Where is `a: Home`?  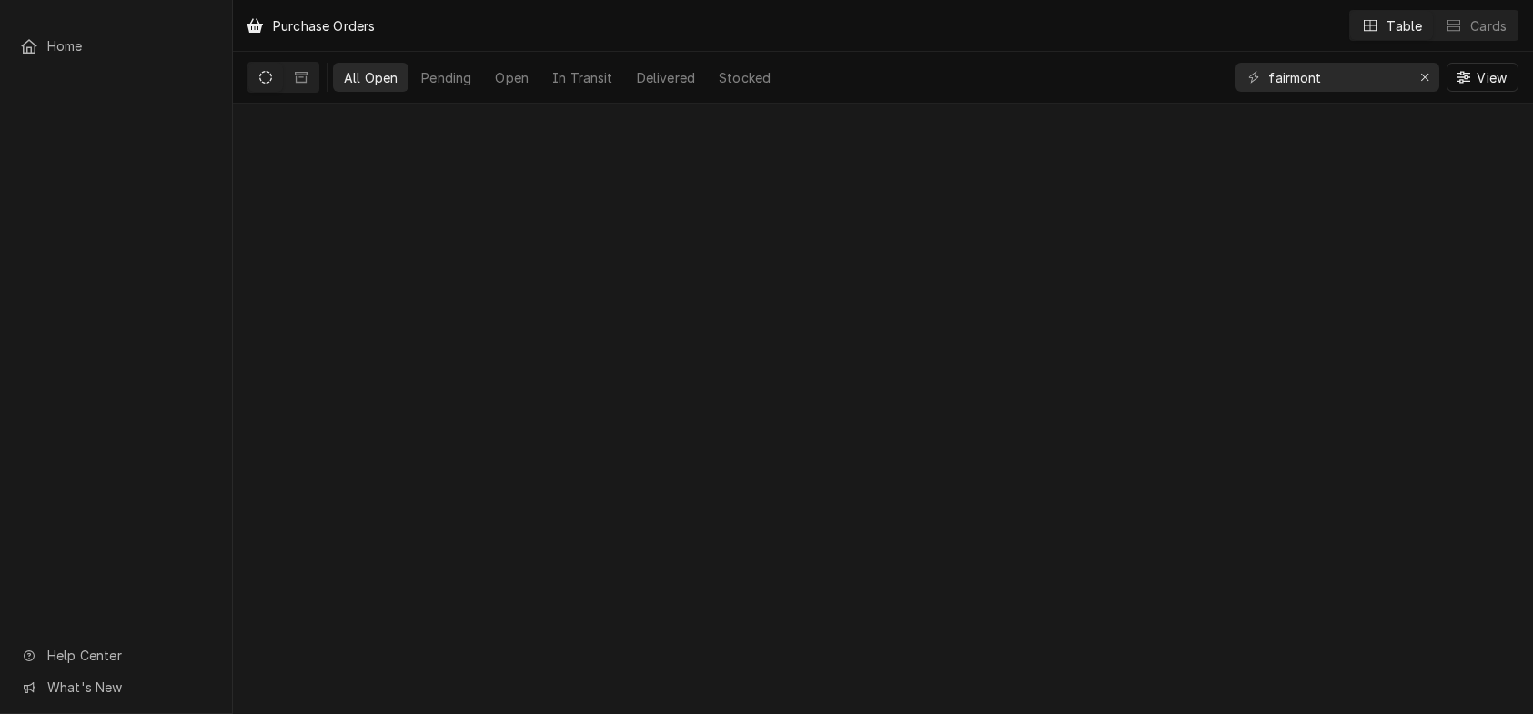
a: Home is located at coordinates (116, 45).